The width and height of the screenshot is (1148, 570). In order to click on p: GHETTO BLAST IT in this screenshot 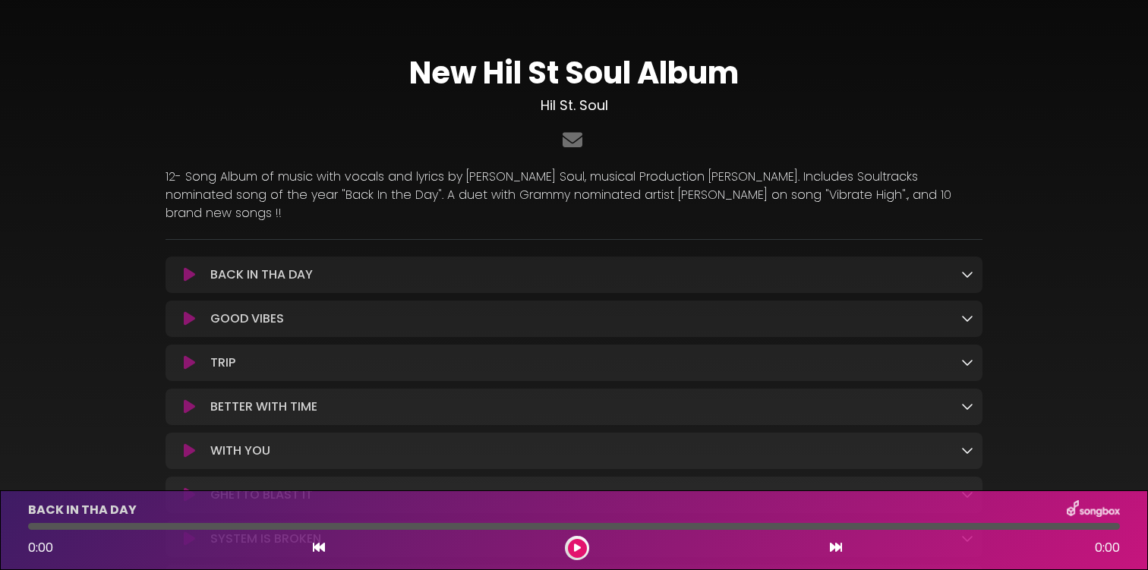, I will do `click(261, 495)`.